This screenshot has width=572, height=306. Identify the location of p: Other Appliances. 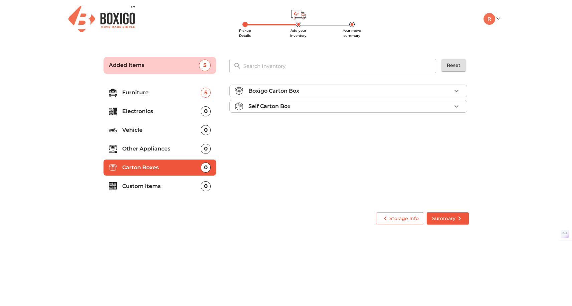
(162, 149).